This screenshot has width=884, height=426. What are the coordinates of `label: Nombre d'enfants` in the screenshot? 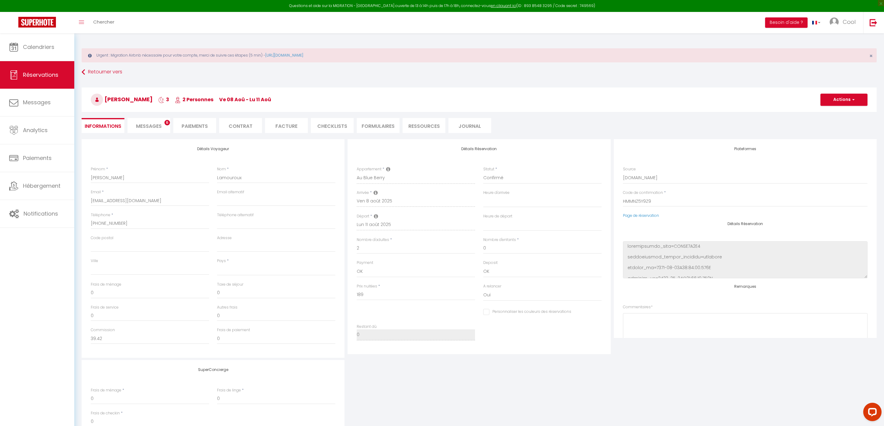 It's located at (499, 240).